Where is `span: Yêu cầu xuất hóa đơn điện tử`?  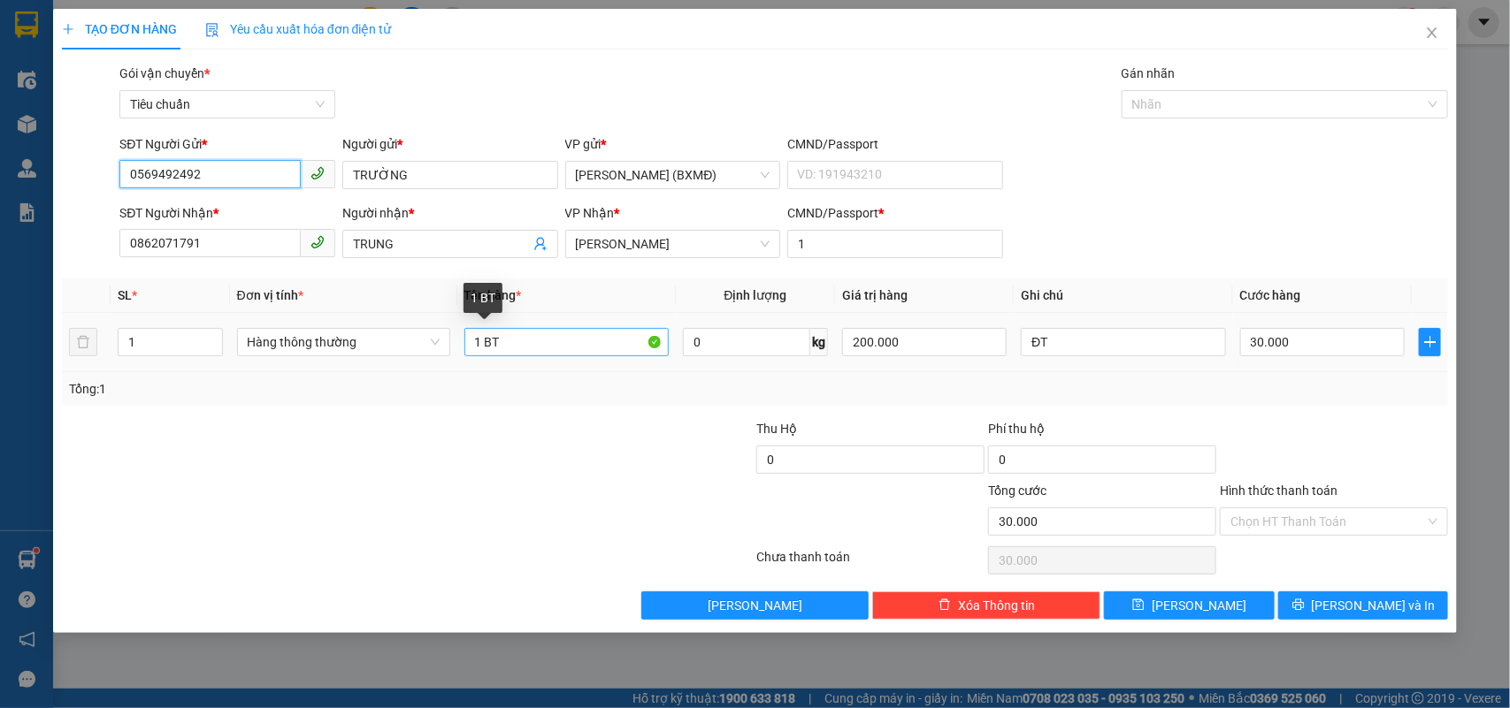 span: Yêu cầu xuất hóa đơn điện tử is located at coordinates (298, 29).